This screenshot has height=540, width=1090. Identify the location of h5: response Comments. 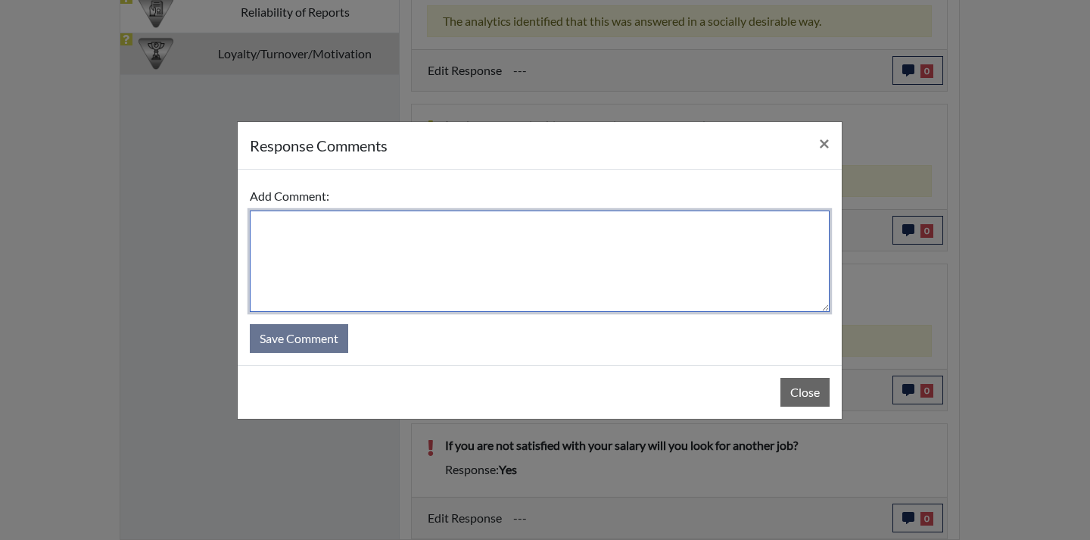
(319, 145).